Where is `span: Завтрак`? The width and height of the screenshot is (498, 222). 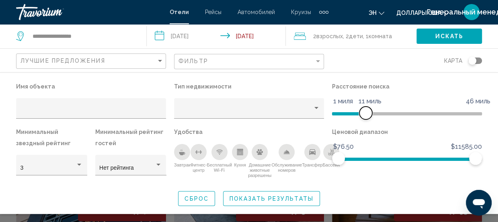
span: Завтрак is located at coordinates (182, 164).